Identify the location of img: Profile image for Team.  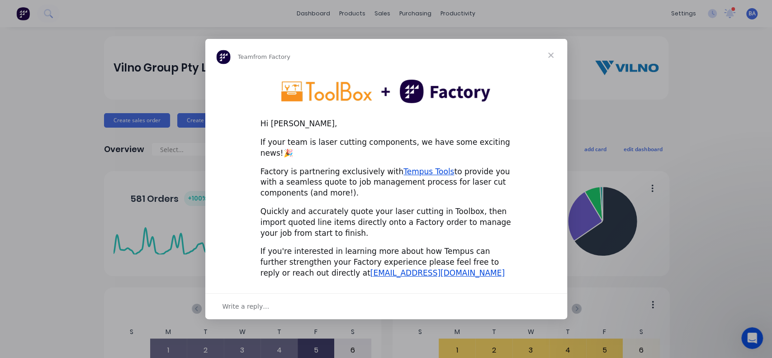
(223, 57).